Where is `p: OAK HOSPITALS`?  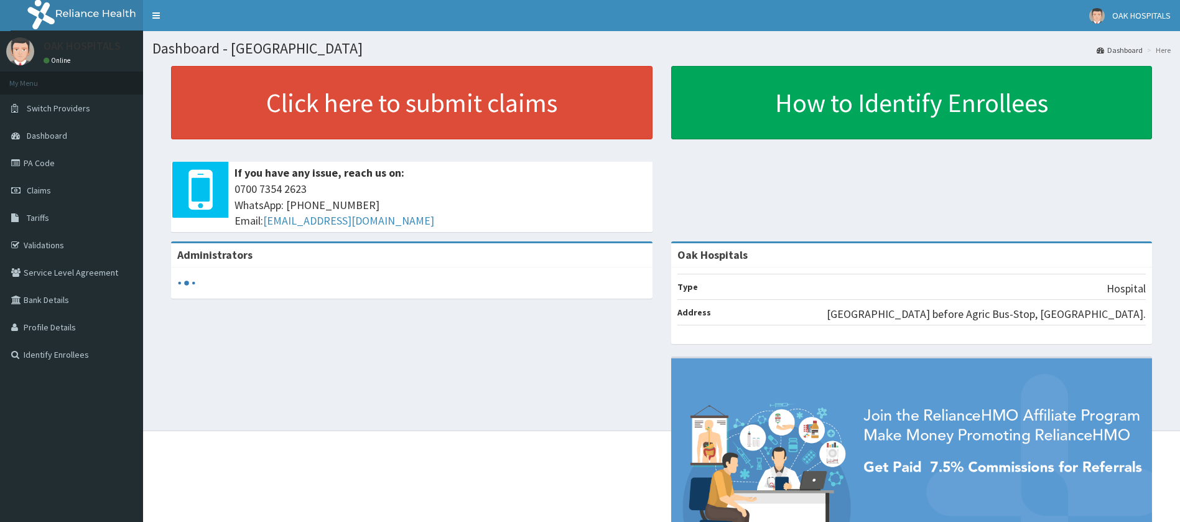 p: OAK HOSPITALS is located at coordinates (82, 46).